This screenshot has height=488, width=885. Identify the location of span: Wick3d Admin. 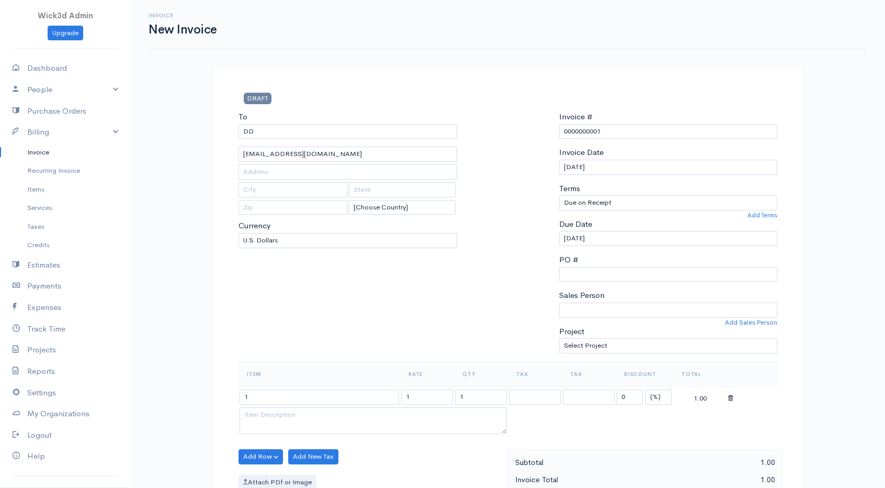
(65, 15).